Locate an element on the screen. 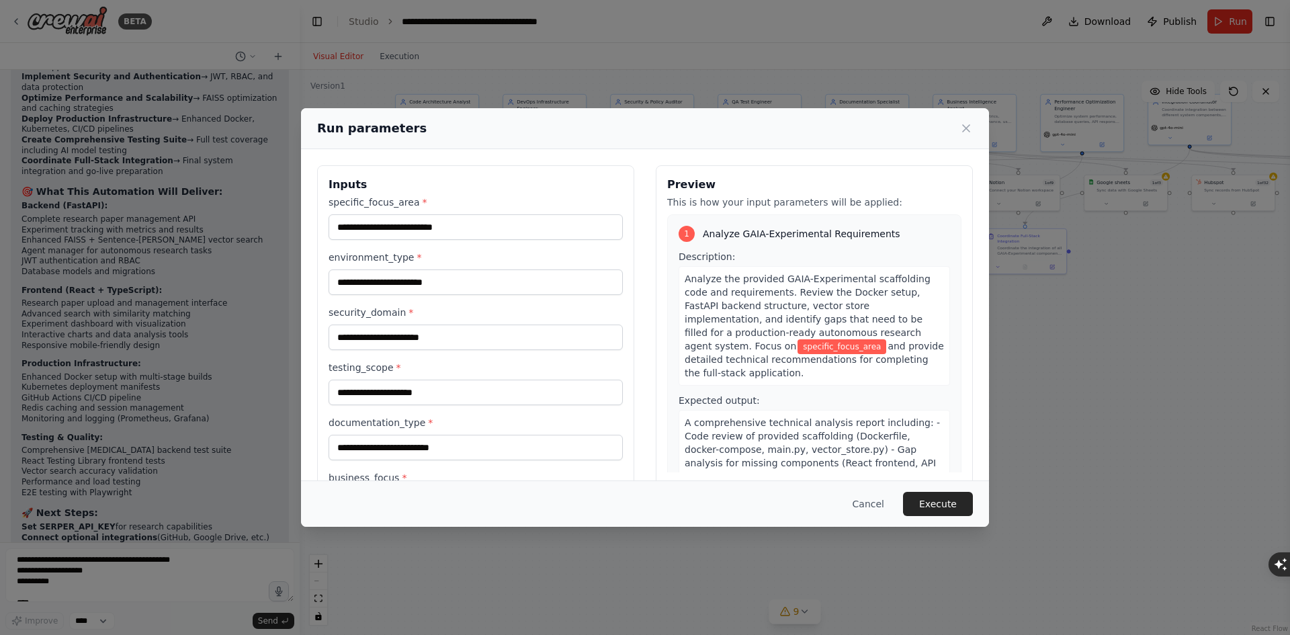  span: Variable: specific_focus_area is located at coordinates (842, 347).